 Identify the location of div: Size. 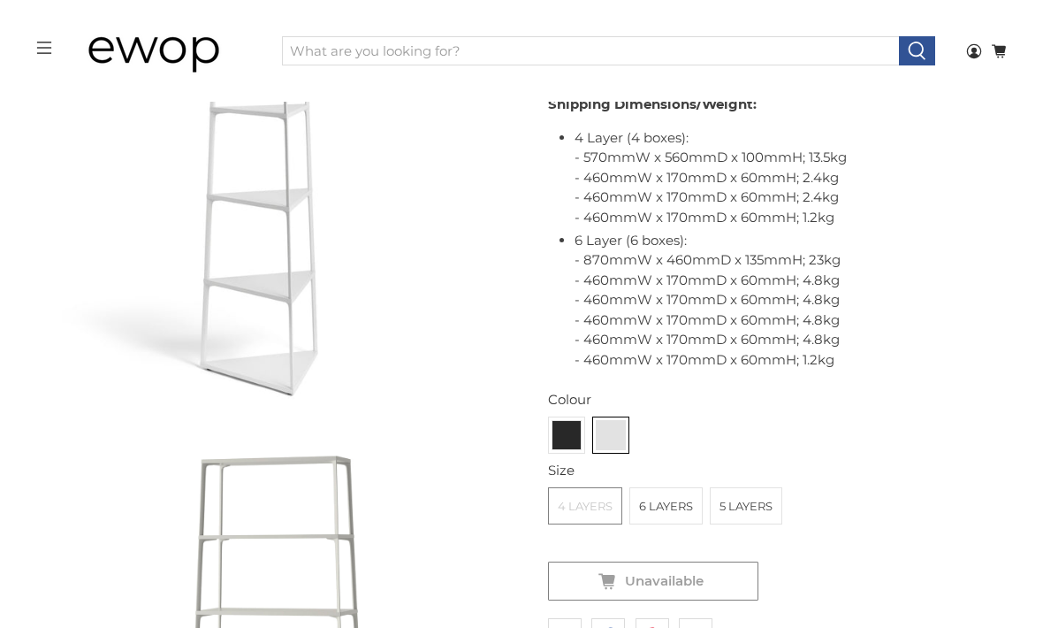
(769, 470).